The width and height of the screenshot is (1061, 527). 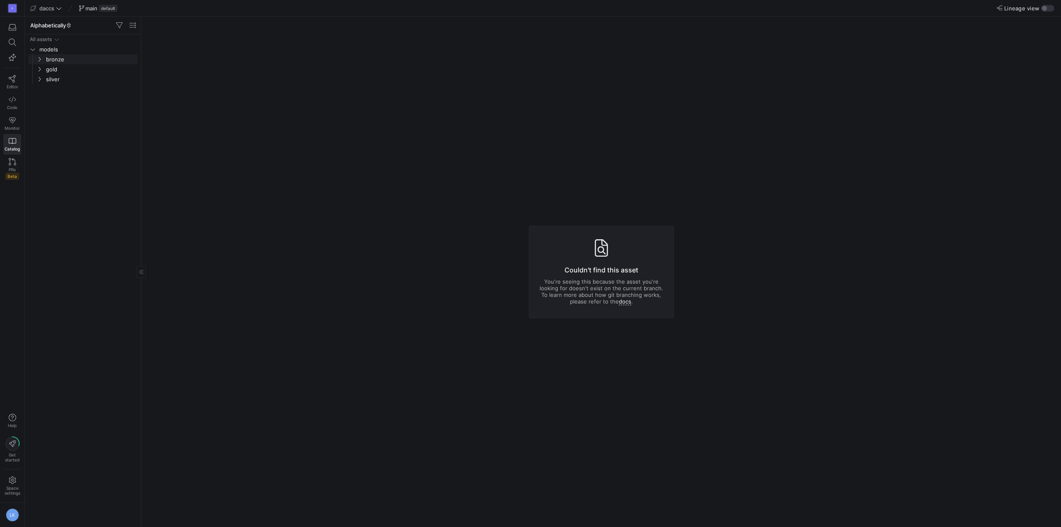 I want to click on span: Beta, so click(x=12, y=176).